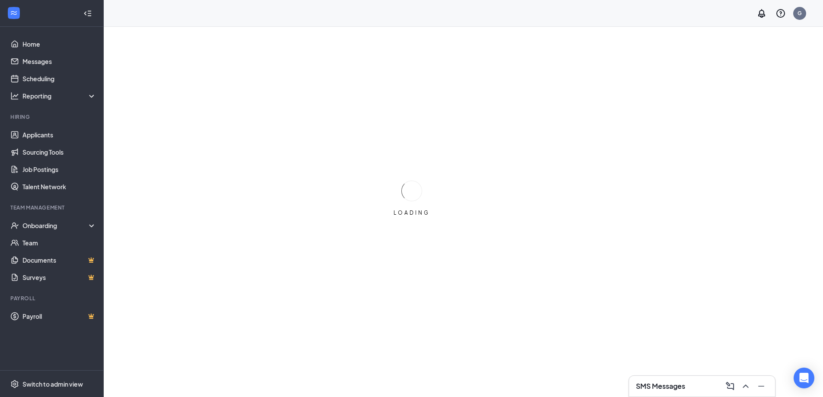 This screenshot has height=397, width=823. What do you see at coordinates (762, 13) in the screenshot?
I see `svg: Notifications` at bounding box center [762, 13].